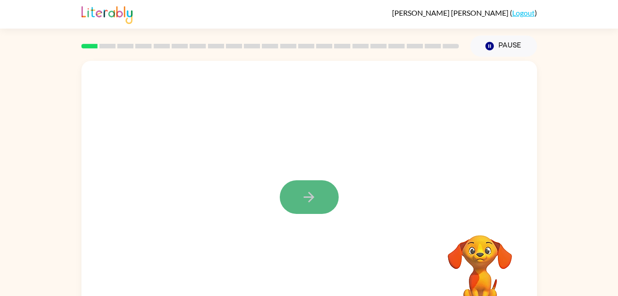 The image size is (618, 296). What do you see at coordinates (523, 12) in the screenshot?
I see `a: Logout` at bounding box center [523, 12].